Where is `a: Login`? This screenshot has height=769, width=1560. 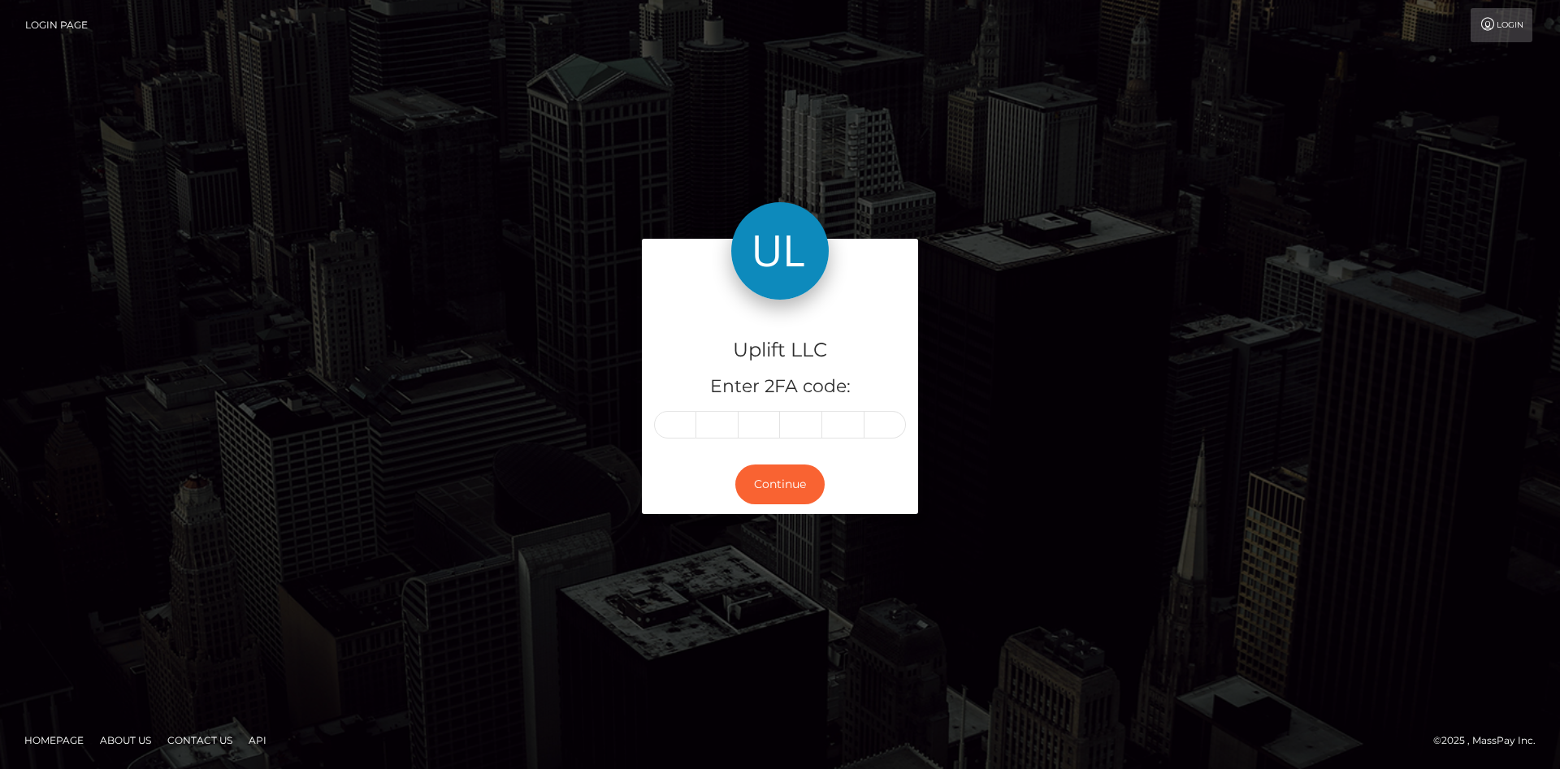 a: Login is located at coordinates (1501, 25).